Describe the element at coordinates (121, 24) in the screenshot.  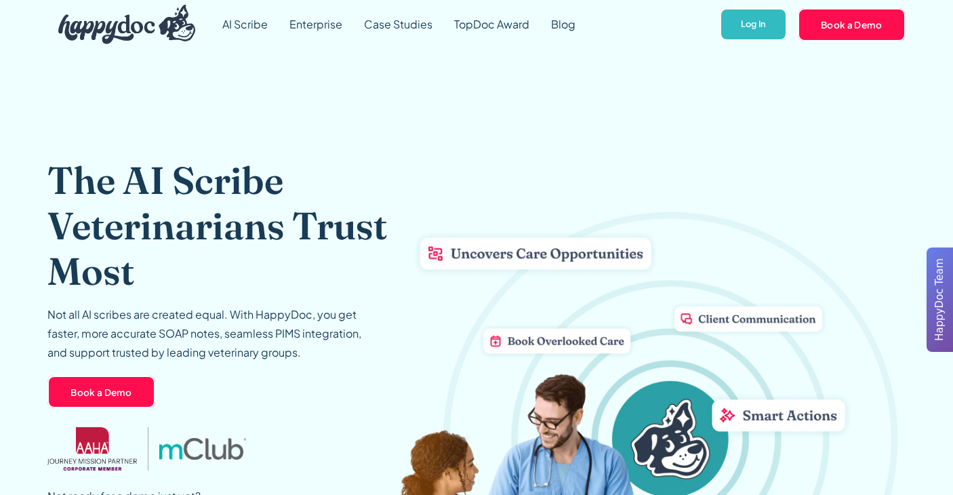
I see `a: home` at that location.